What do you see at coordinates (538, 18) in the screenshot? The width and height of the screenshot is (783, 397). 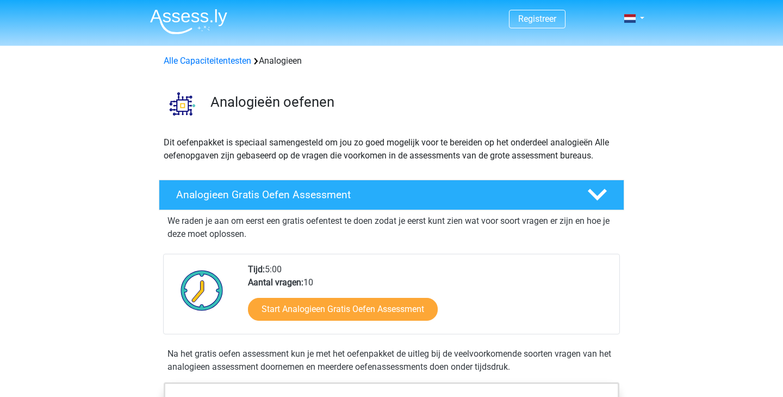 I see `a: Registreer` at bounding box center [538, 18].